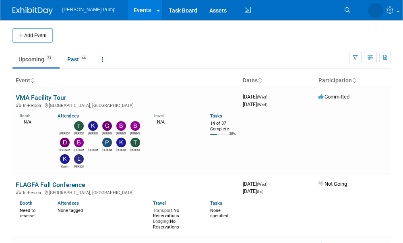 Image resolution: width=403 pixels, height=243 pixels. I want to click on span: Committed, so click(334, 96).